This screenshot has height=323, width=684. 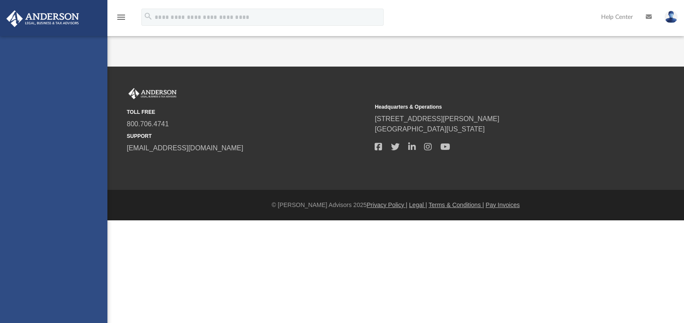 I want to click on small: Headquarters & Operations, so click(x=495, y=107).